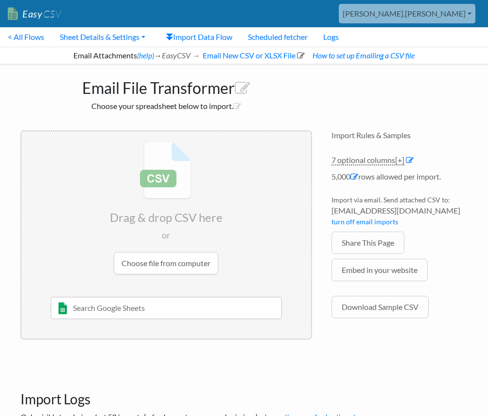 This screenshot has height=416, width=488. Describe the element at coordinates (380, 270) in the screenshot. I see `a: Embed in your website` at that location.